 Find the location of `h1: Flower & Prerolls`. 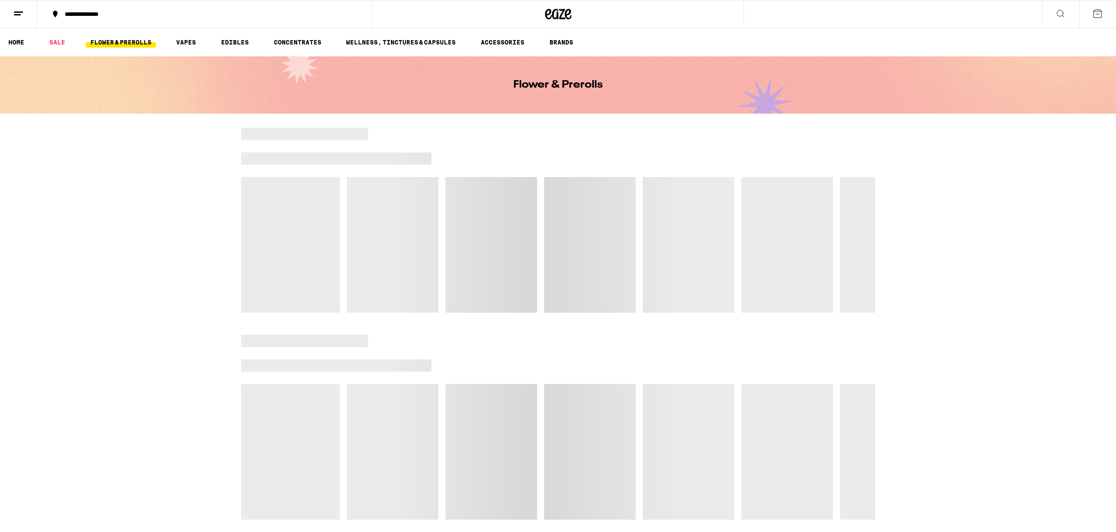

h1: Flower & Prerolls is located at coordinates (558, 85).